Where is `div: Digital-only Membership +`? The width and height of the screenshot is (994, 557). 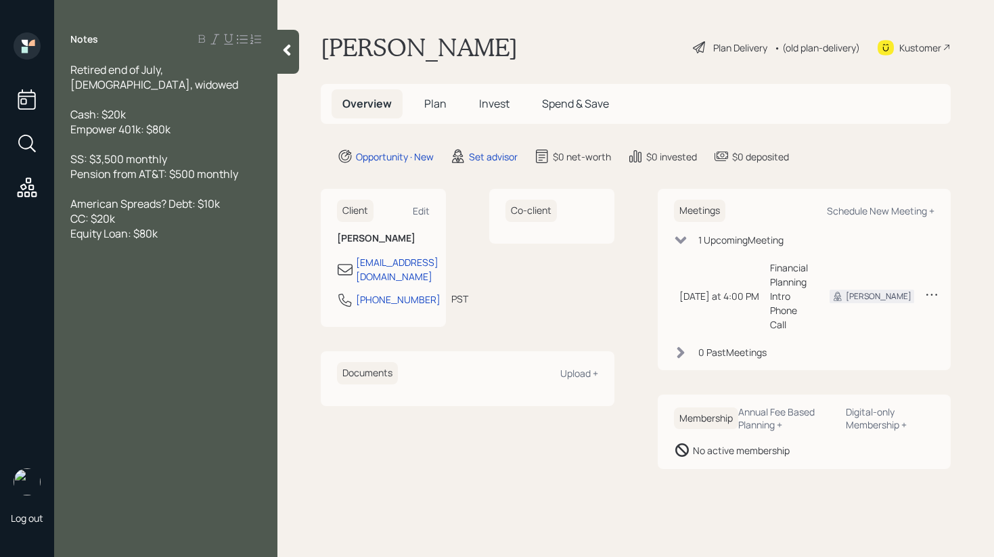 div: Digital-only Membership + is located at coordinates (890, 418).